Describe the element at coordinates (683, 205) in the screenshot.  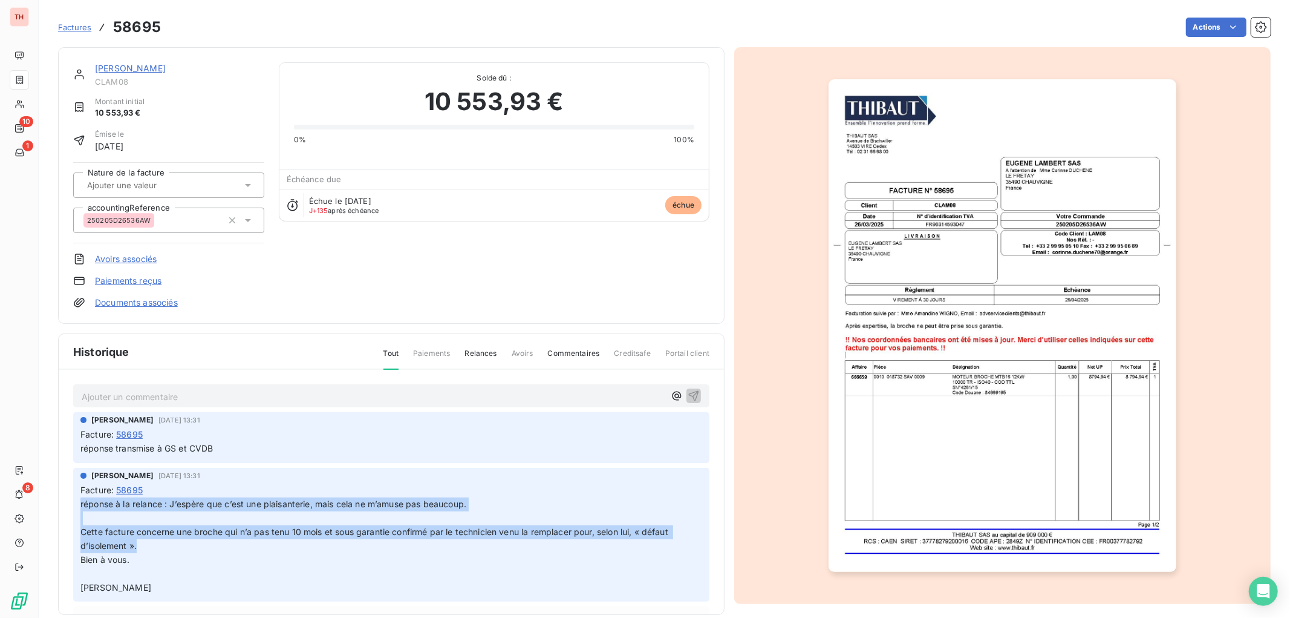
I see `span: échue` at that location.